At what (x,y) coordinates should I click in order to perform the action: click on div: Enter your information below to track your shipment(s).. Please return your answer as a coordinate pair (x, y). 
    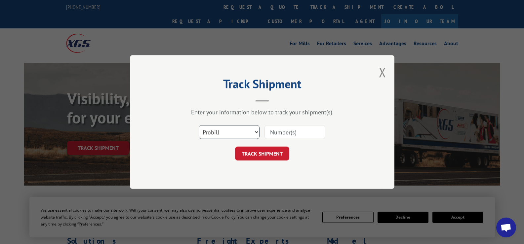
    Looking at the image, I should click on (262, 112).